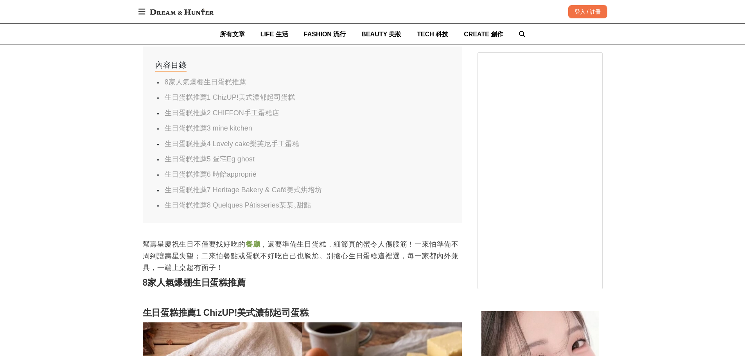  What do you see at coordinates (274, 34) in the screenshot?
I see `a: LIFE 生活` at bounding box center [274, 34].